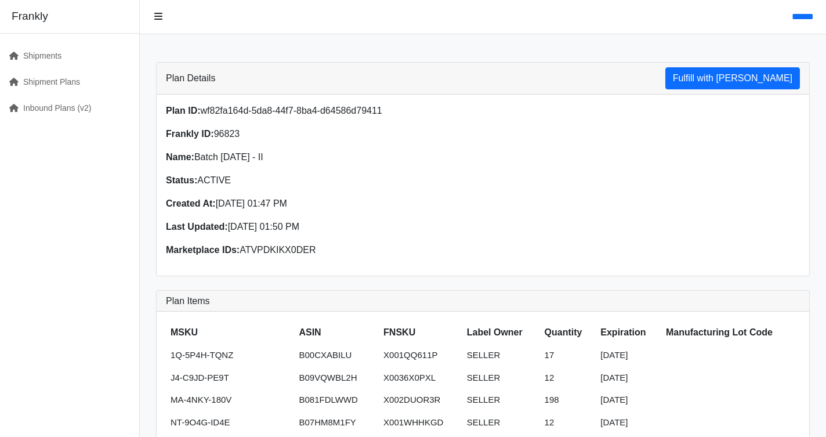  Describe the element at coordinates (568, 355) in the screenshot. I see `td: 17` at that location.